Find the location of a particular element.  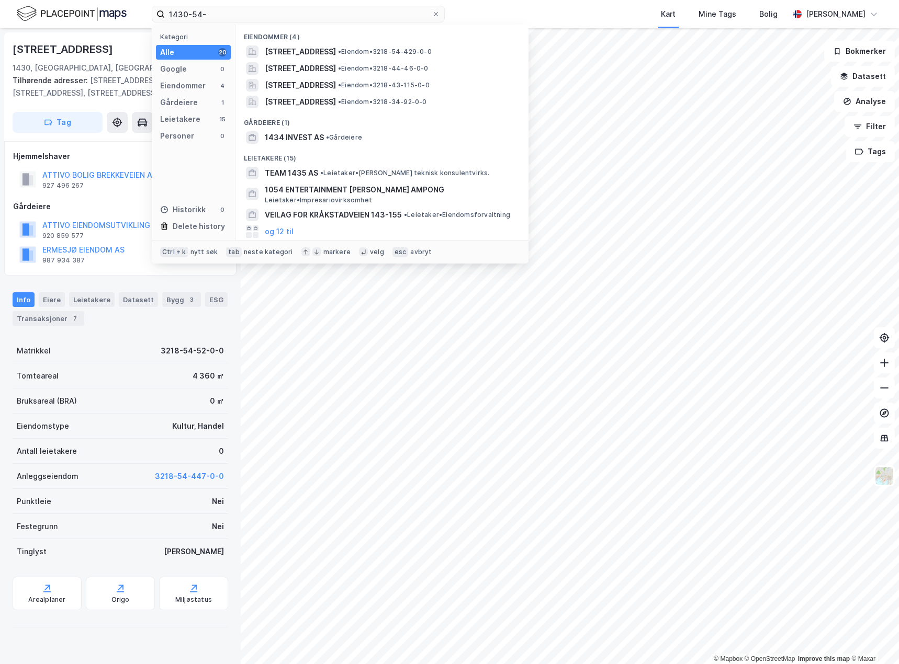

div: 987 934 387 is located at coordinates (63, 261).